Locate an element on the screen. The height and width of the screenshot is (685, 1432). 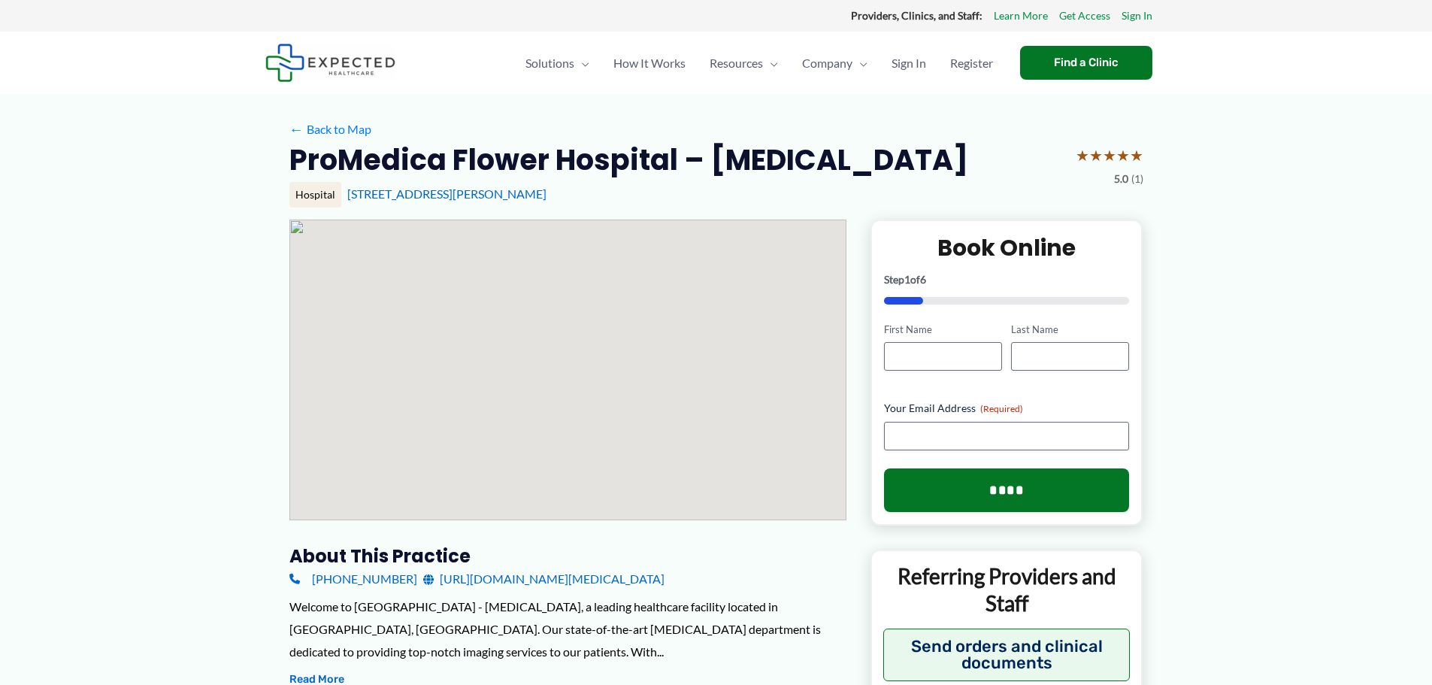
div: Hospital is located at coordinates (315, 195).